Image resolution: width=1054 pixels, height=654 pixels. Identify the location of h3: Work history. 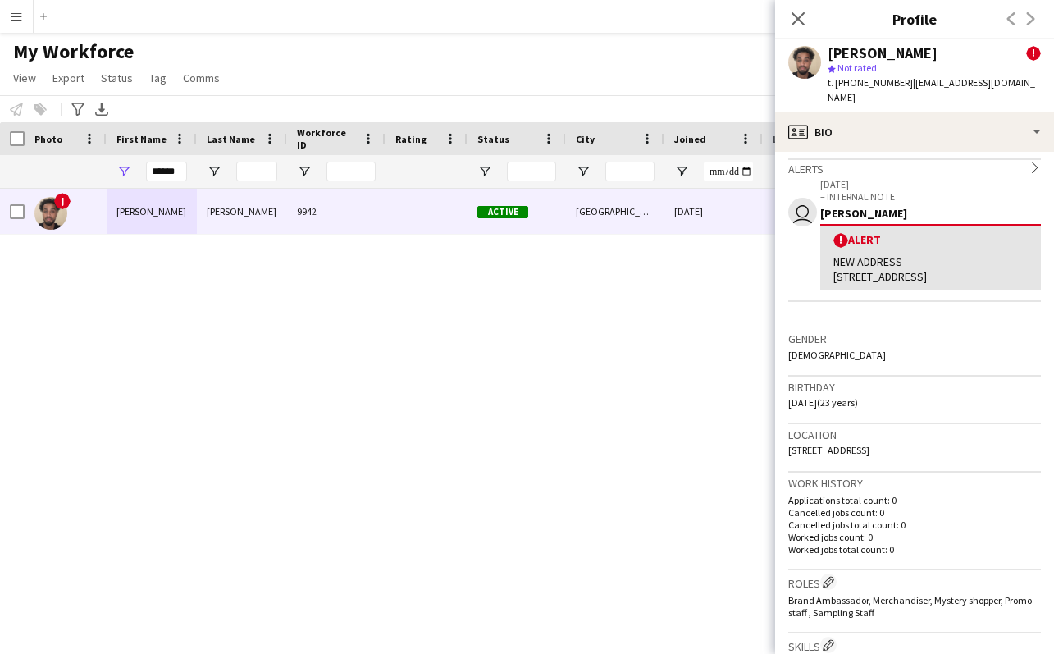
(915, 483).